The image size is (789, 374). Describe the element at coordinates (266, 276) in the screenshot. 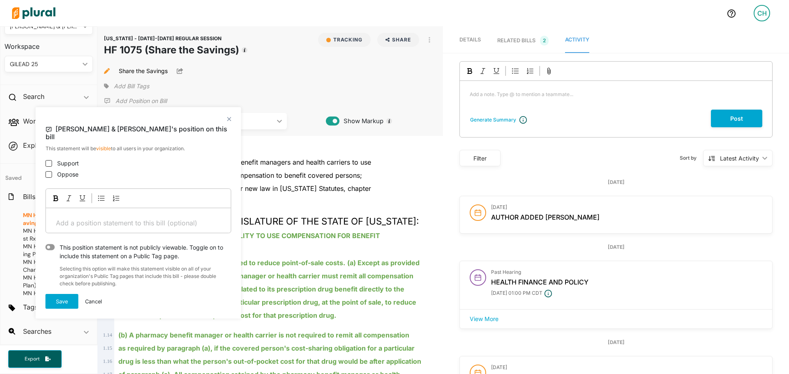

I see `ins: in paragraph (b), a pharmacy benefit manager or health carrier must remit all compensation` at that location.